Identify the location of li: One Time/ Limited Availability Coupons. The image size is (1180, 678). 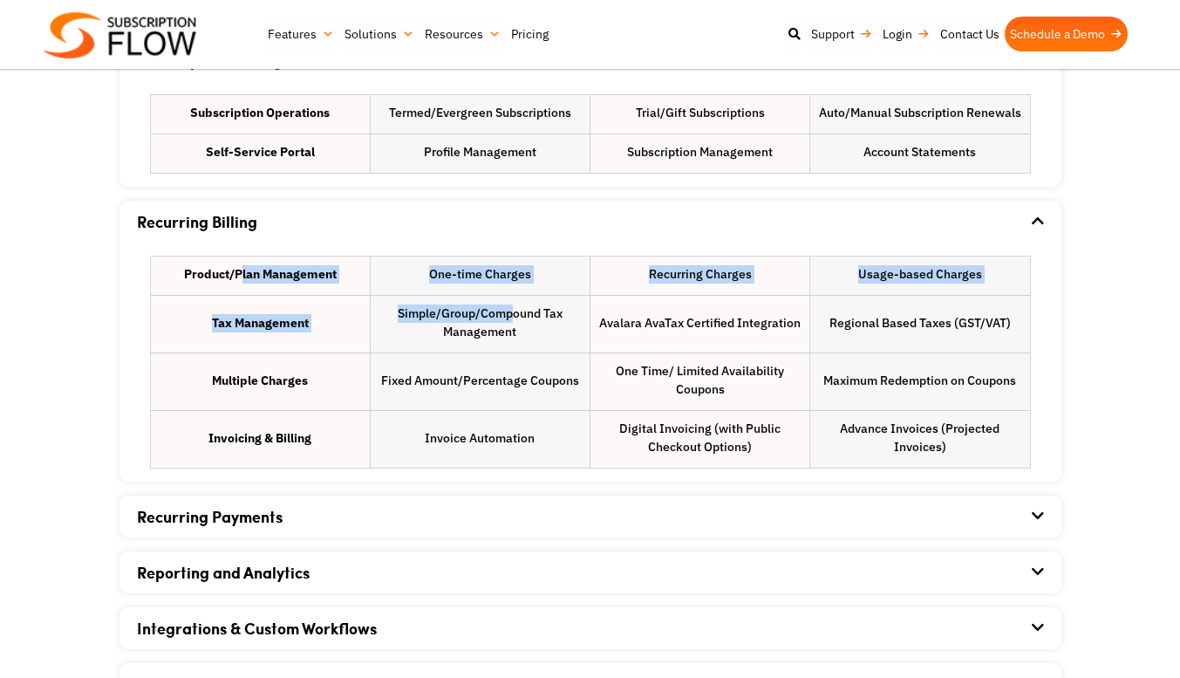
(700, 381).